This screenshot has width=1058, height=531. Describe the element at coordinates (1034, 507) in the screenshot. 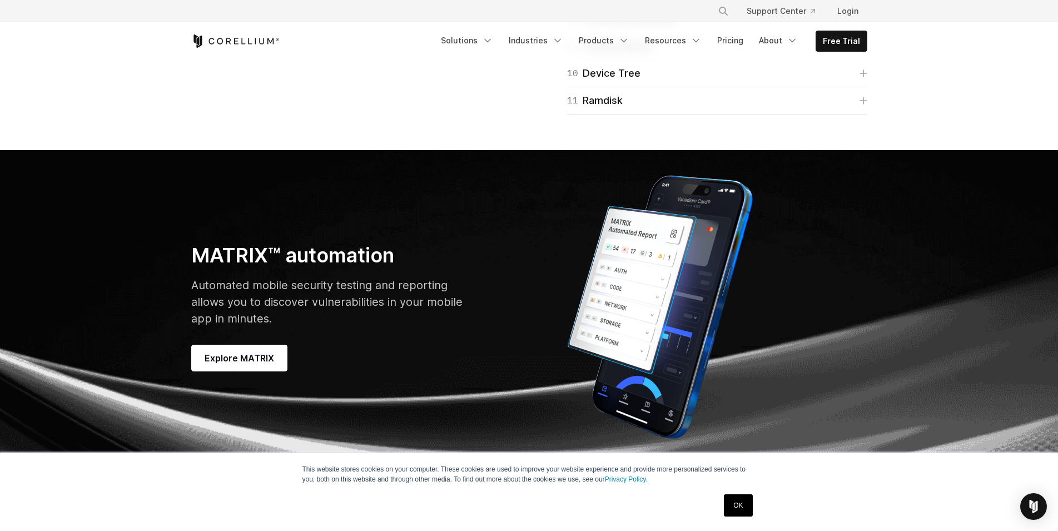

I see `div: Open Intercom Messenger` at that location.